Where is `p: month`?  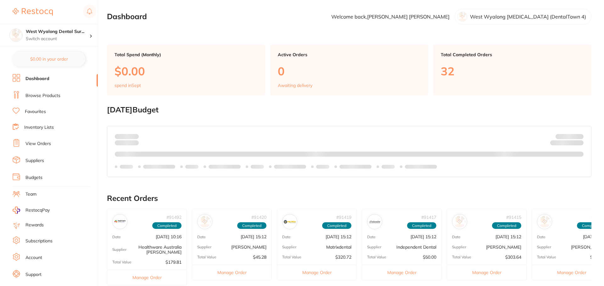
p: month is located at coordinates (127, 143).